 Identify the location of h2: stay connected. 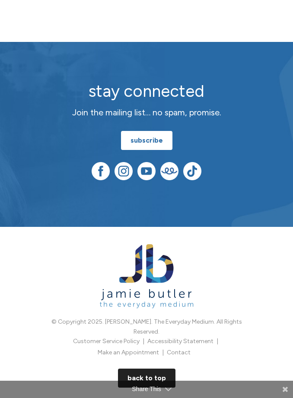
(147, 92).